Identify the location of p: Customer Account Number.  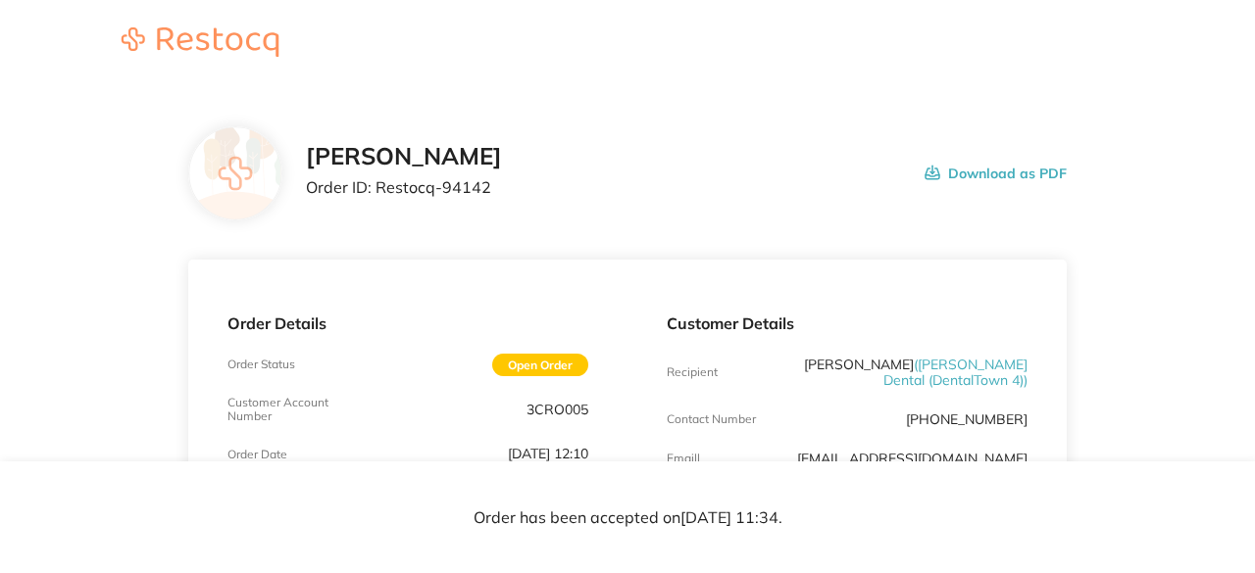
(287, 410).